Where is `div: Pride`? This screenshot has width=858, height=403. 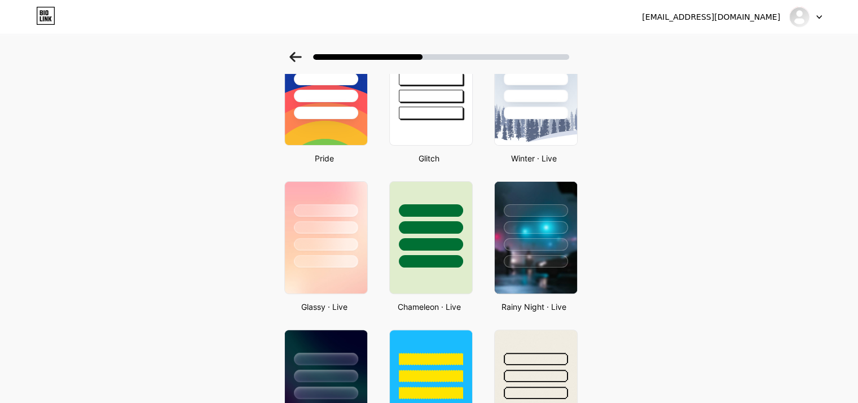
div: Pride is located at coordinates (325, 158).